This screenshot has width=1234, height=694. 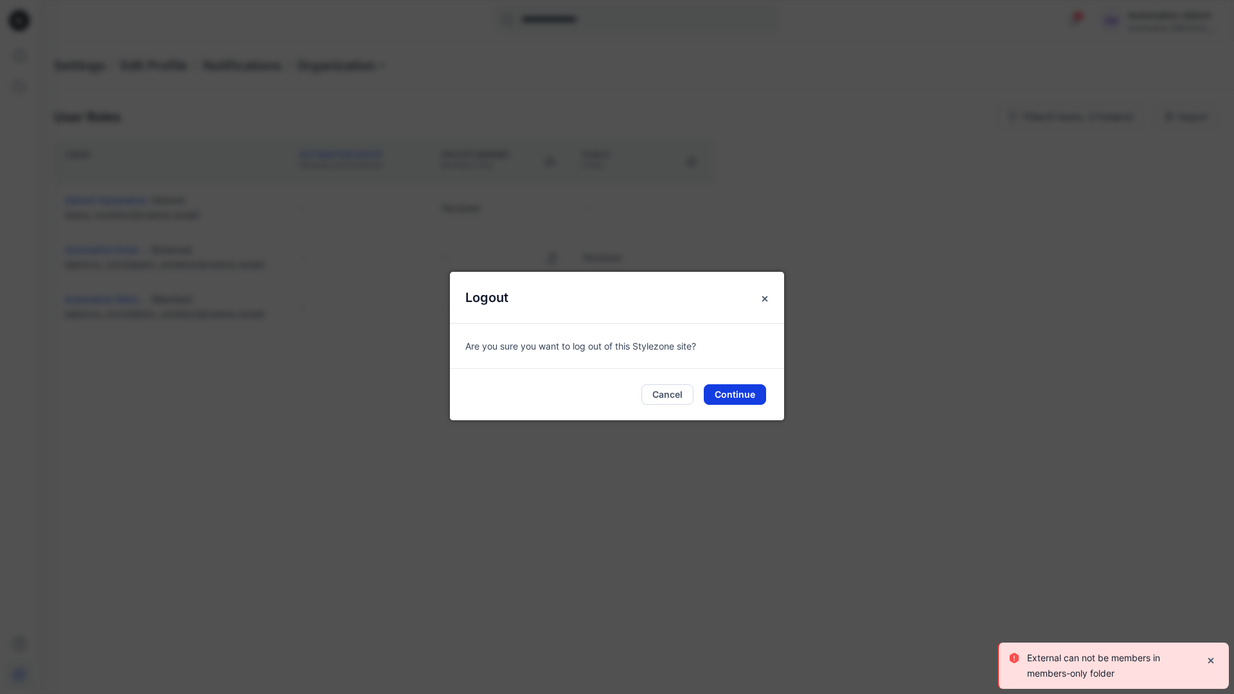 I want to click on p: Are you sure you want to log out of this Stylezone site?, so click(x=617, y=346).